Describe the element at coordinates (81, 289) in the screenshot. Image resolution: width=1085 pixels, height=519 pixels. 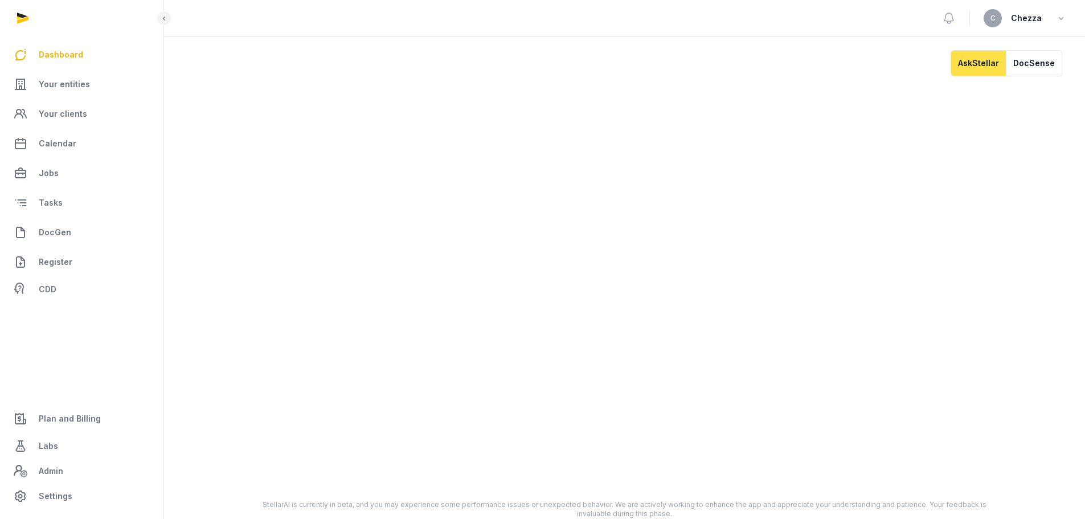
I see `a: CDD` at that location.